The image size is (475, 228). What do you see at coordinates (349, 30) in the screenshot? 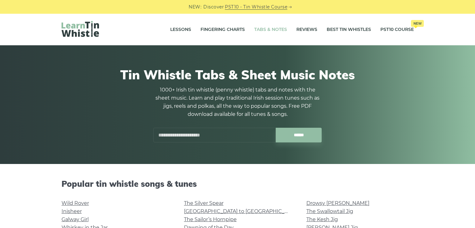
I see `a: Best Tin Whistles` at bounding box center [349, 30].